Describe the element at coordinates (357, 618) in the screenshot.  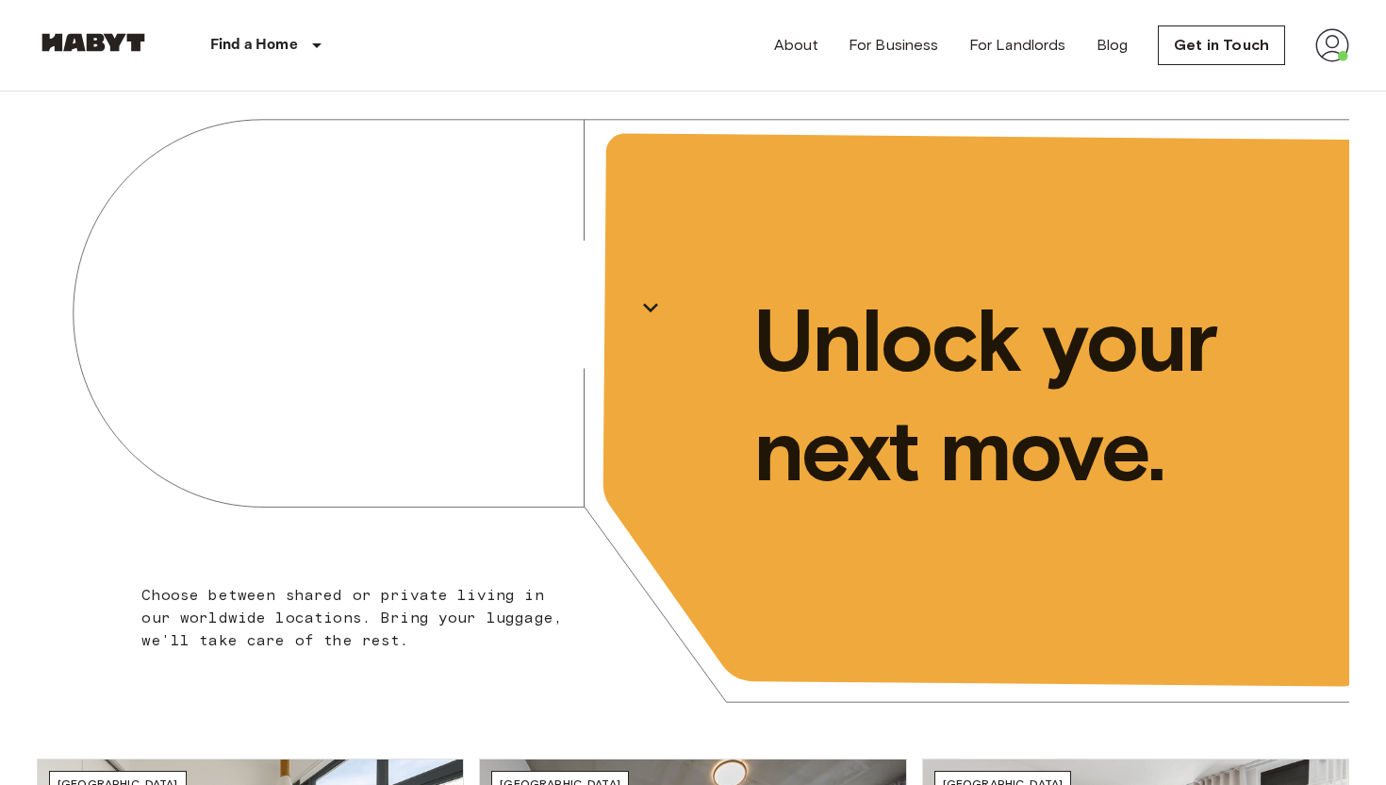
I see `p: Choose between shared or private living in our worldwide locations. Bring your luggage, we'll tak...` at that location.